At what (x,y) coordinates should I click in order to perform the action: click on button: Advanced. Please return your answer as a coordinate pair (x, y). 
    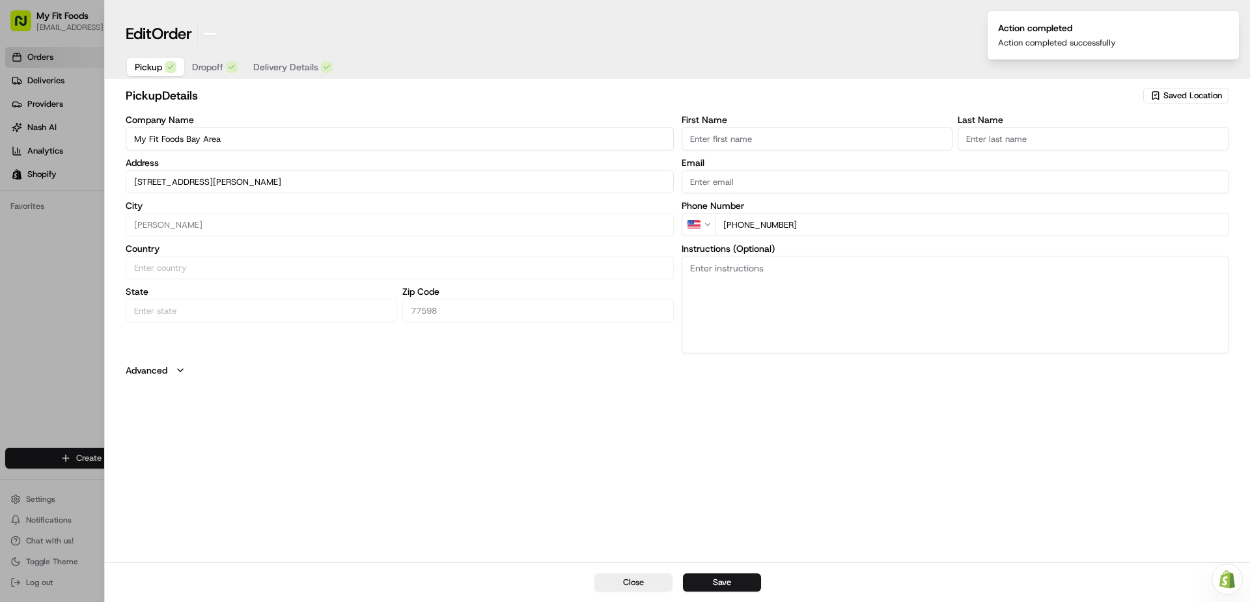
    Looking at the image, I should click on (677, 370).